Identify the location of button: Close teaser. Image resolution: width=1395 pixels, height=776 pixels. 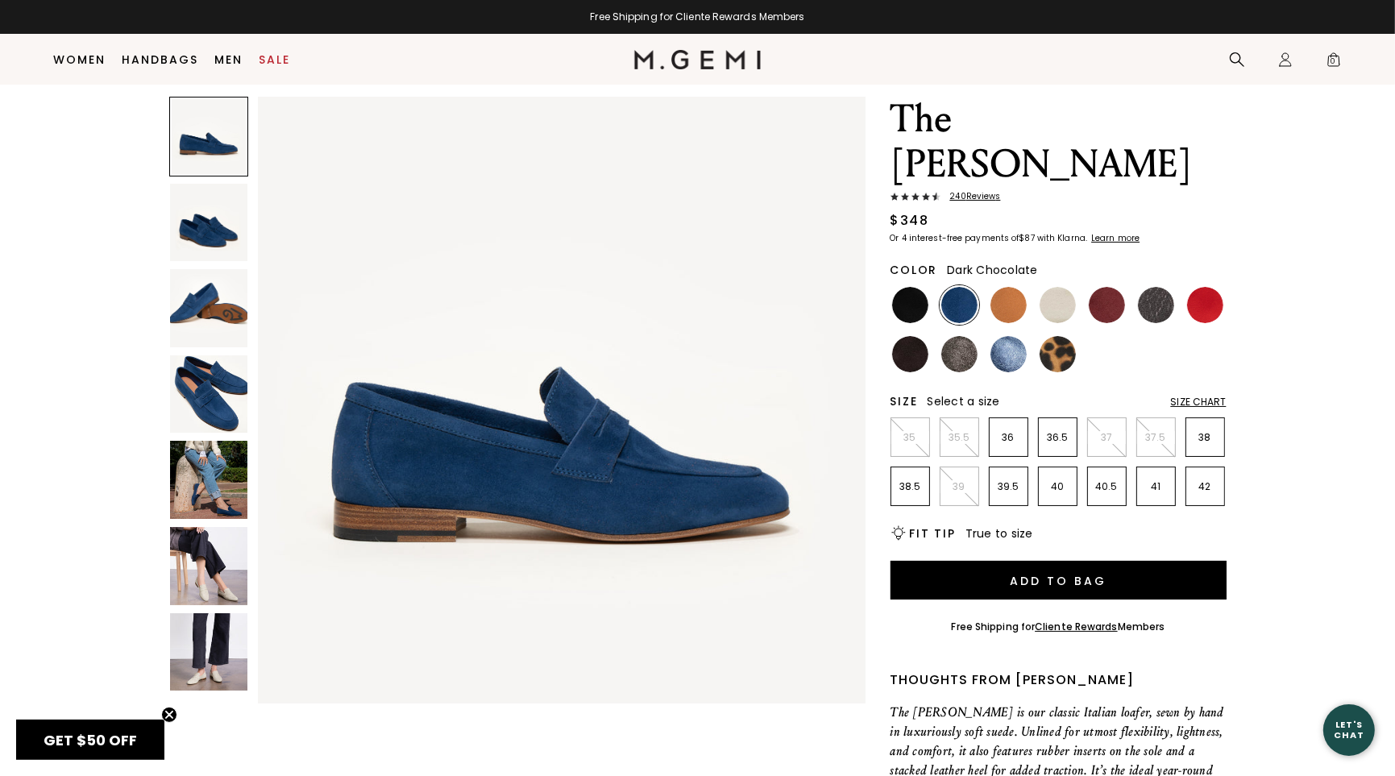
(169, 715).